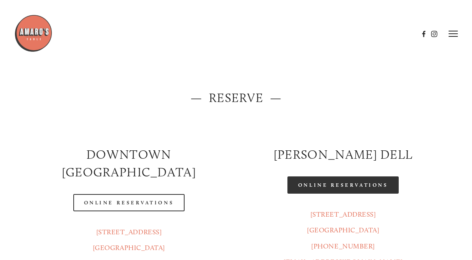 The image size is (472, 260). What do you see at coordinates (236, 98) in the screenshot?
I see `h2: — Reserve —` at bounding box center [236, 98].